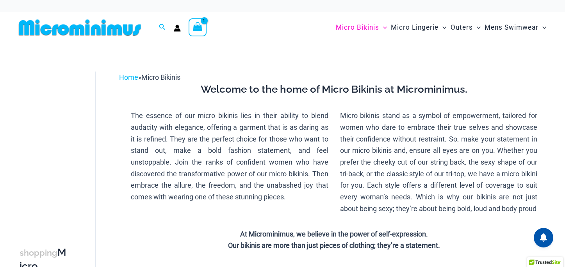  I want to click on a: Micro BikinisMenu ToggleMenu Toggle, so click(361, 27).